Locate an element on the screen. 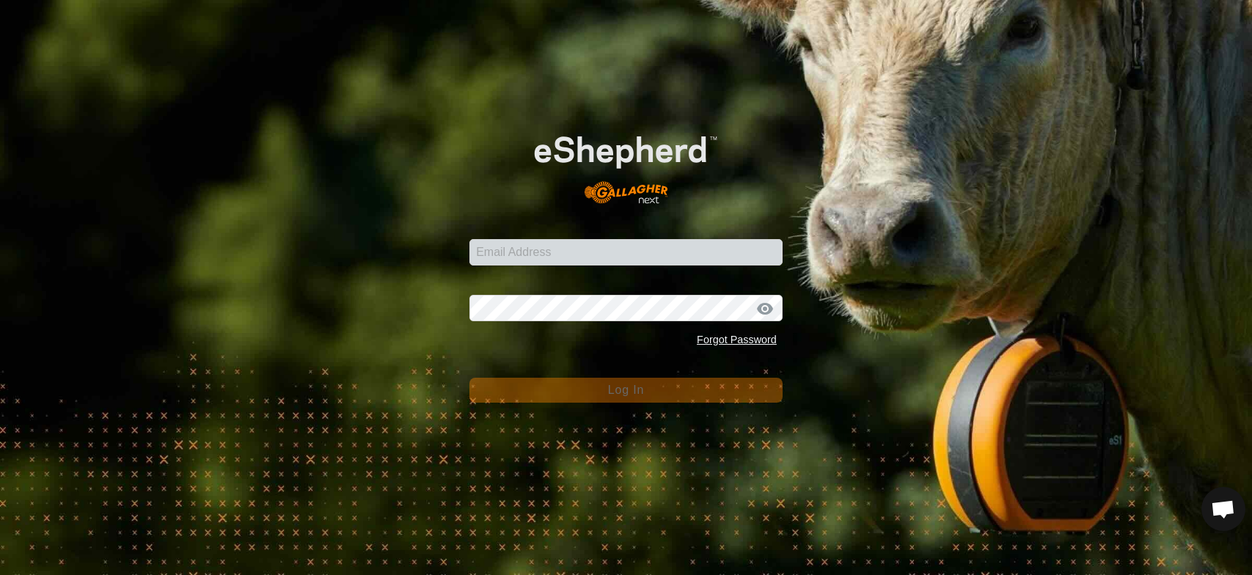  img: E-shepherd Logo is located at coordinates (626, 163).